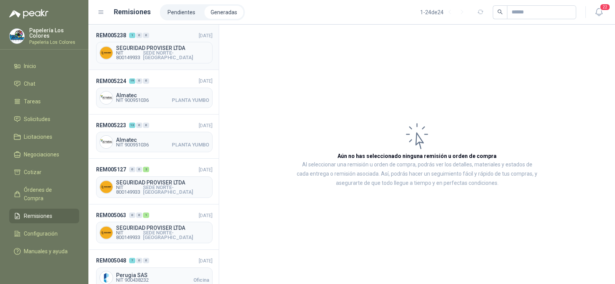 The width and height of the screenshot is (615, 284). What do you see at coordinates (30, 84) in the screenshot?
I see `span: Chat` at bounding box center [30, 84].